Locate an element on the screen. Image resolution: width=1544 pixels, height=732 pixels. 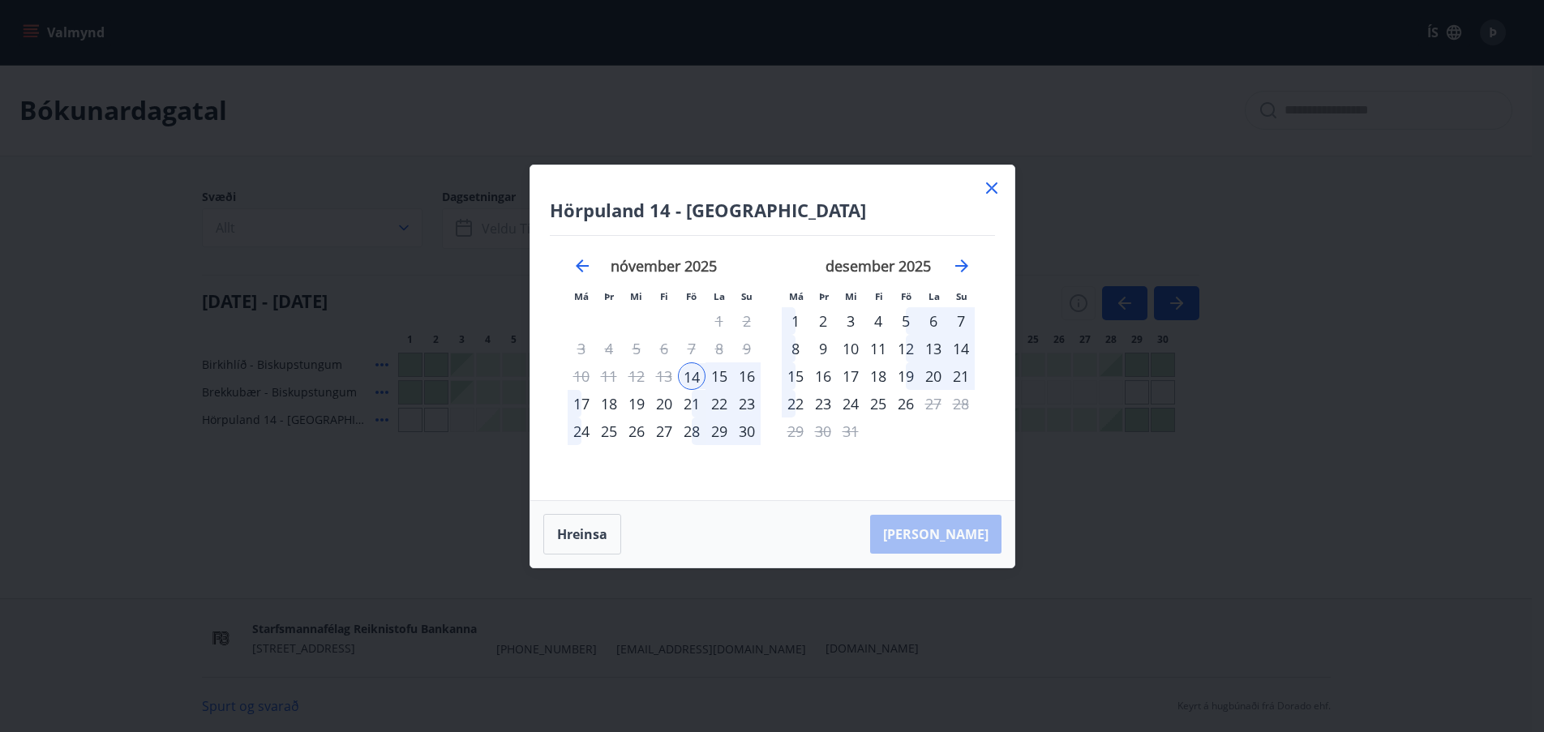
td: Choose þriðjudagur, 25. nóvember 2025 as your check-out date. It’s available. is located at coordinates (609, 431).